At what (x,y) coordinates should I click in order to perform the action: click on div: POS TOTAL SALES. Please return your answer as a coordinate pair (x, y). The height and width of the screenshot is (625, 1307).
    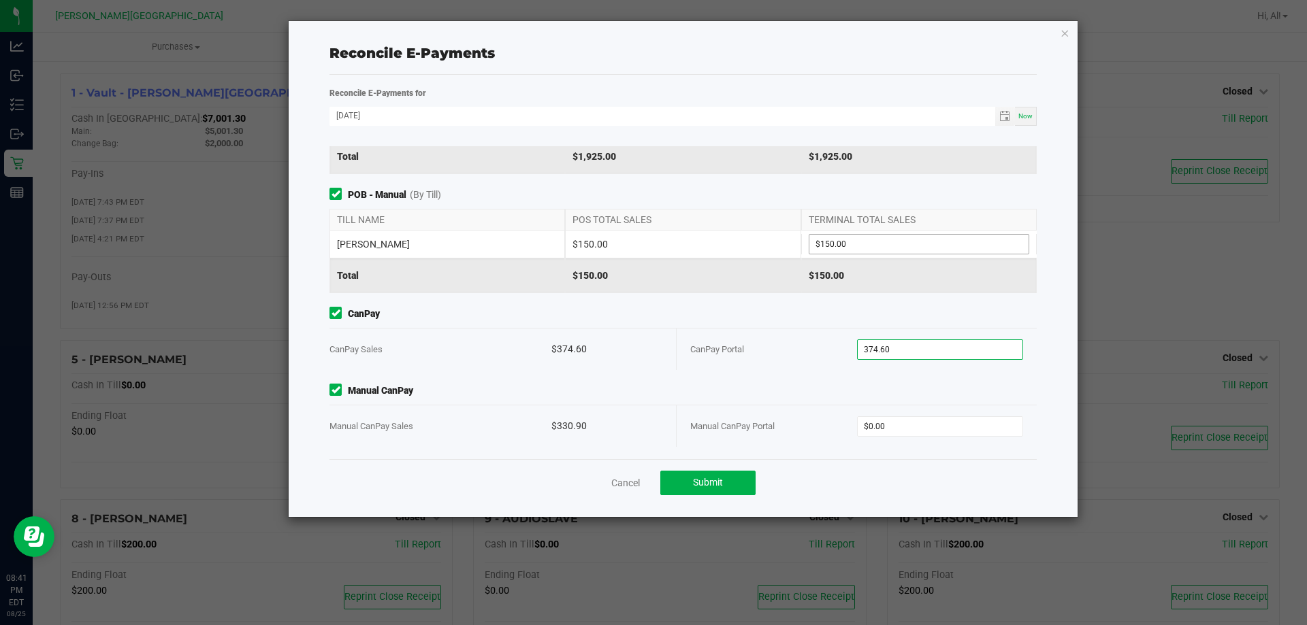
    Looking at the image, I should click on (683, 220).